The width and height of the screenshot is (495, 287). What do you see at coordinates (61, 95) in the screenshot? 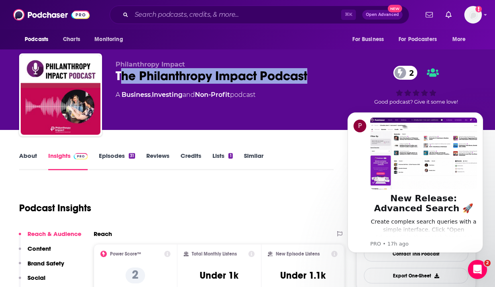
I see `a: The Philanthropy Impact Podcast` at bounding box center [61, 95].